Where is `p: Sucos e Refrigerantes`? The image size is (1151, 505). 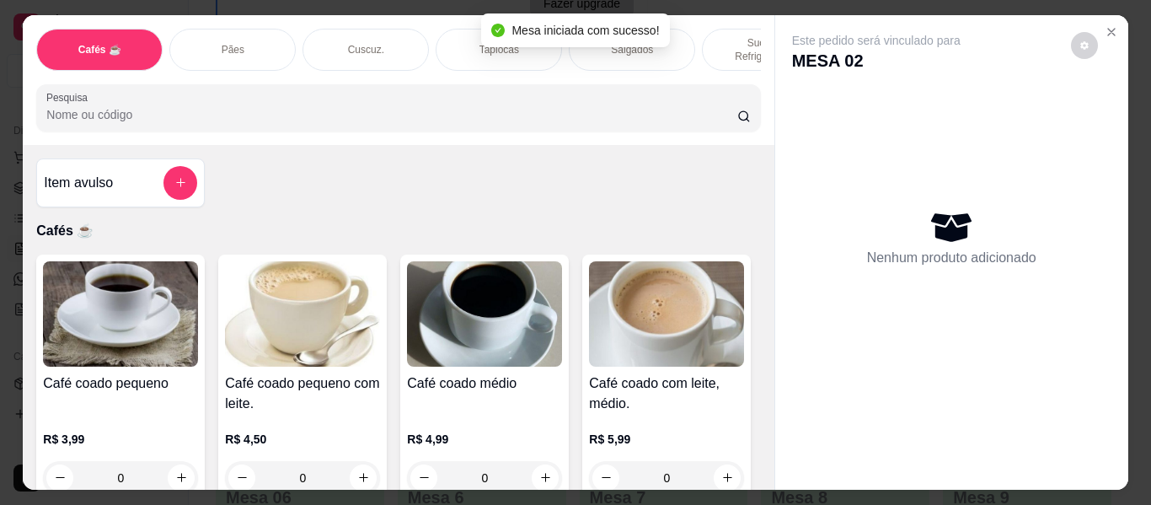
p: Sucos e Refrigerantes is located at coordinates (765, 50).